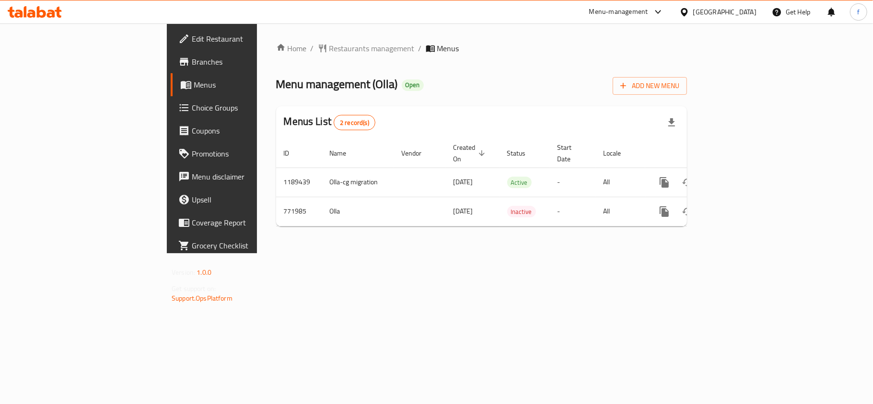  Describe the element at coordinates (241, 131) in the screenshot. I see `a: Coupons` at that location.